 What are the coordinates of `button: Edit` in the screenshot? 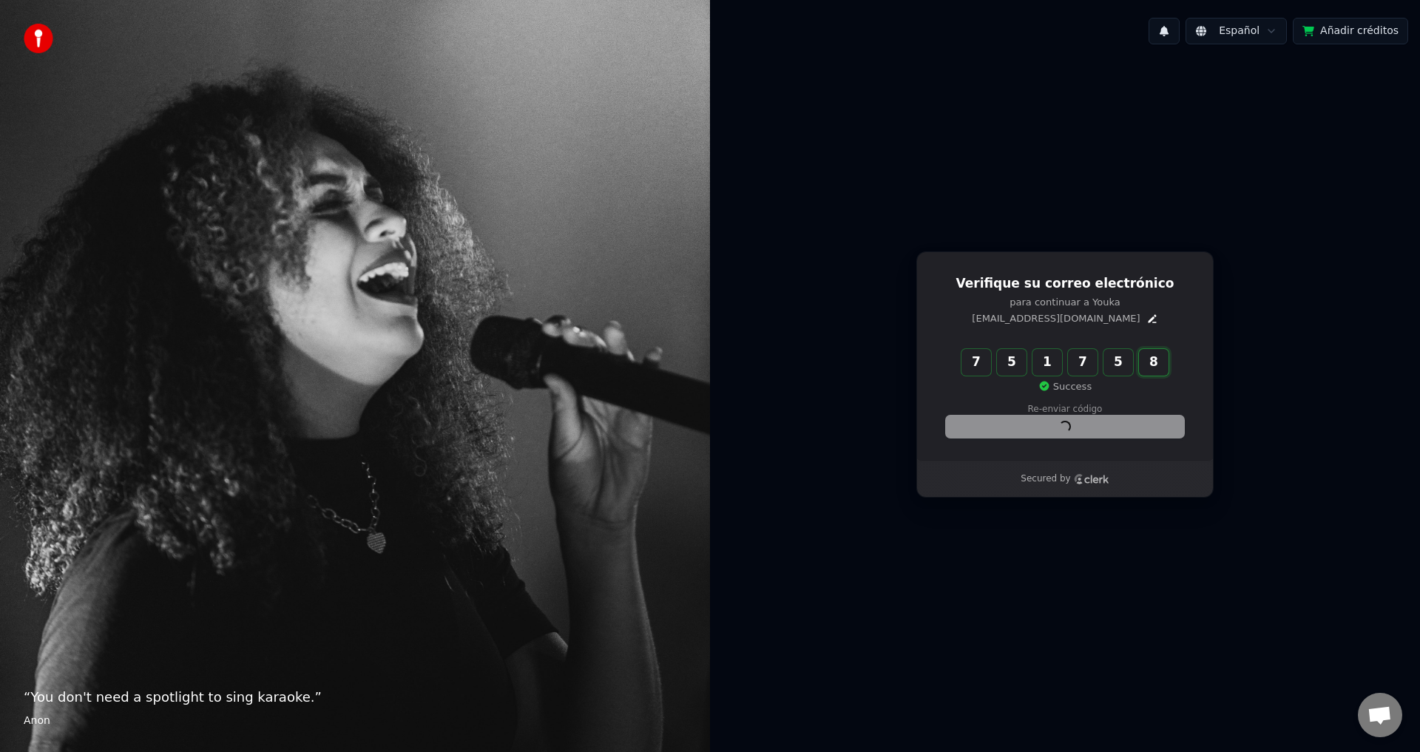 It's located at (1153, 319).